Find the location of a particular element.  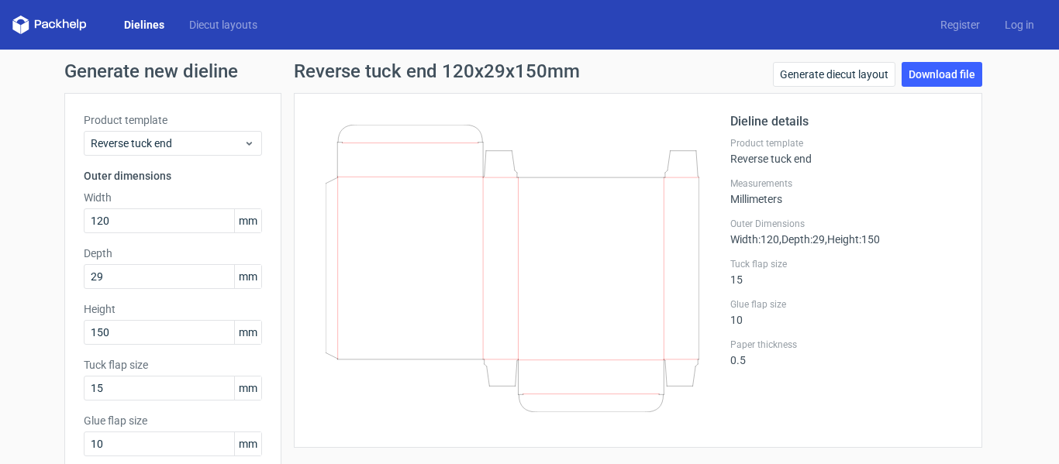

div: 15 is located at coordinates (846, 272).